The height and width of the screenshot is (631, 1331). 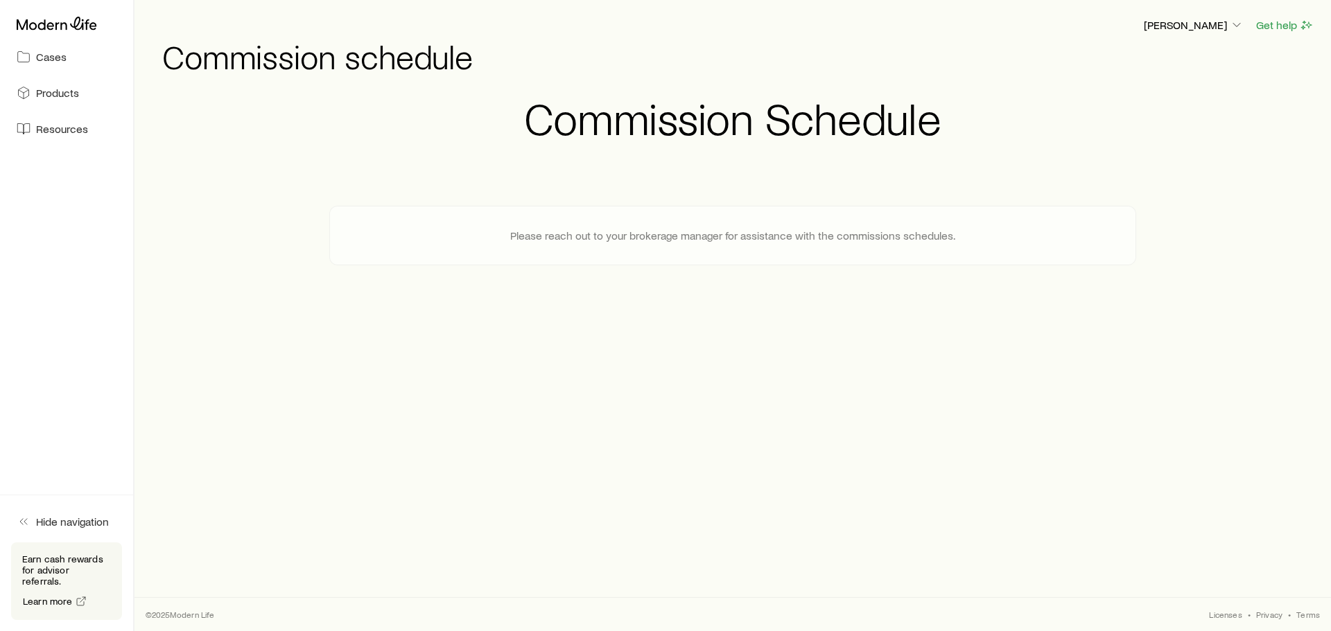 I want to click on a: Licenses, so click(x=1225, y=615).